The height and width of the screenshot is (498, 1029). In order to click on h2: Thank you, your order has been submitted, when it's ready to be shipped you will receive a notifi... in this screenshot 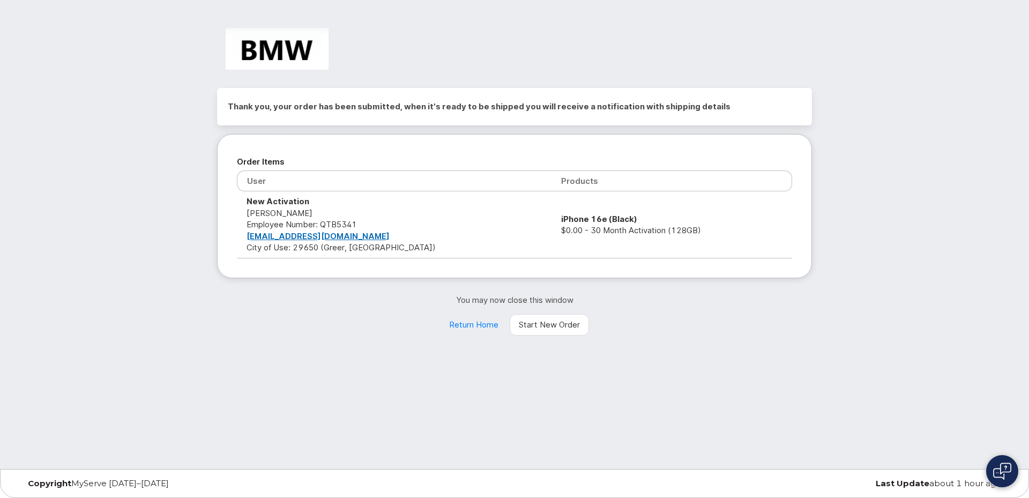, I will do `click(515, 107)`.